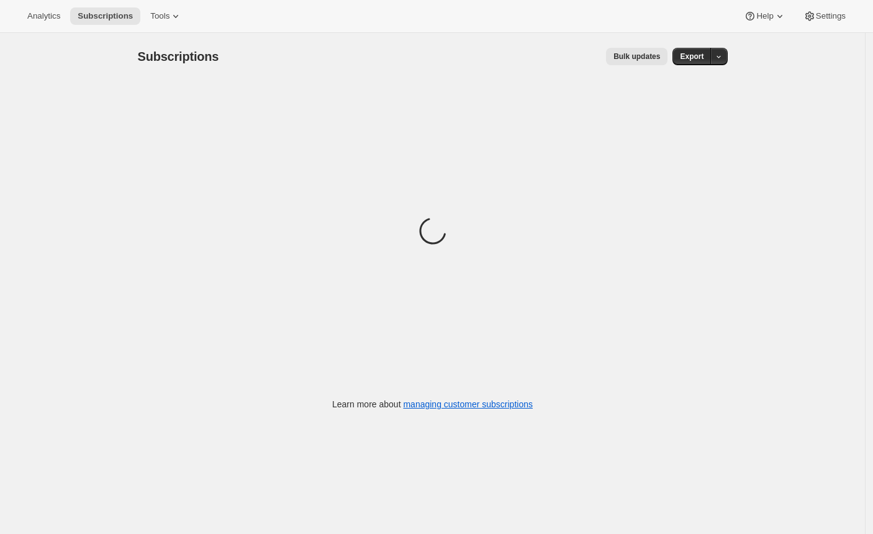  Describe the element at coordinates (105, 16) in the screenshot. I see `button: Subscriptions` at that location.